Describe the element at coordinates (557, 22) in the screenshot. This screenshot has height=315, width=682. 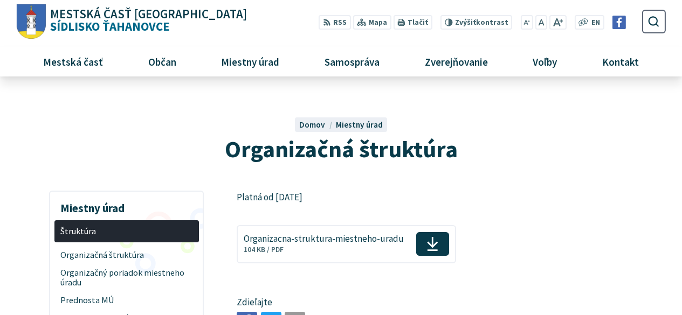
I see `button: Zväčšiť veľkosť písma` at that location.